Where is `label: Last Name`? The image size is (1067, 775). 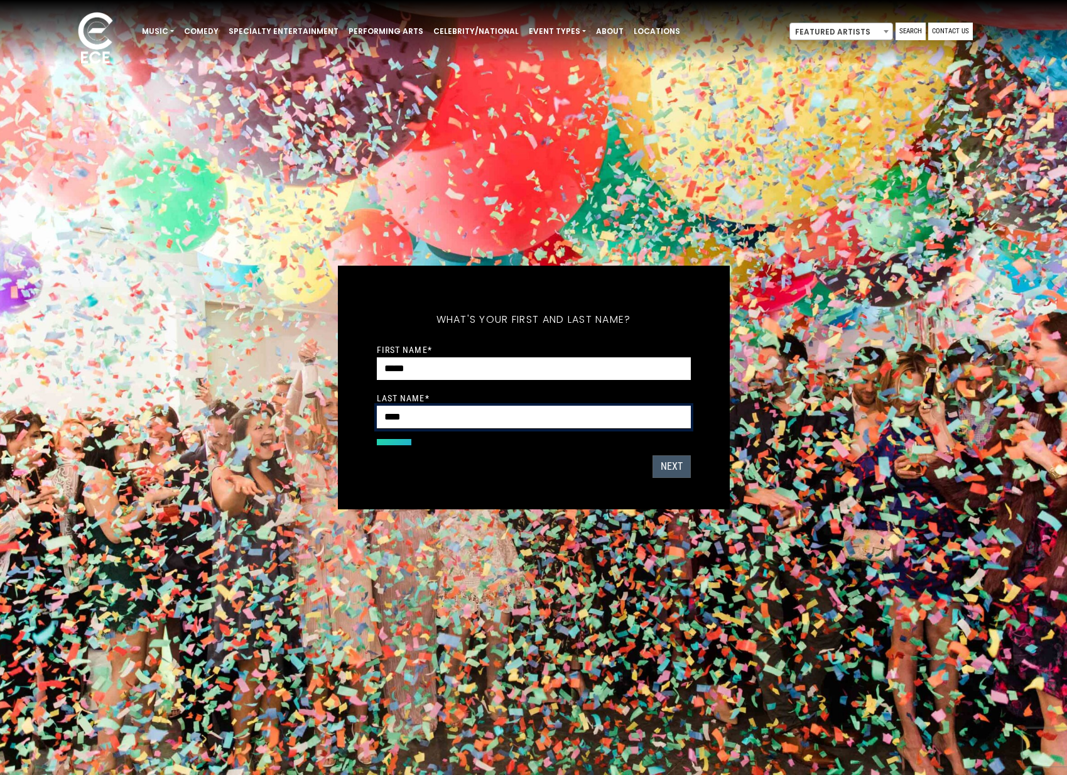 label: Last Name is located at coordinates (403, 398).